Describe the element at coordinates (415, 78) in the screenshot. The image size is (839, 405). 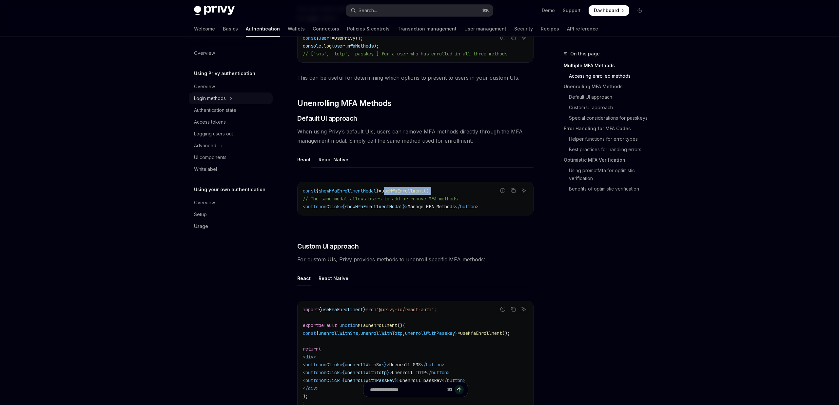
I see `span: This can be useful for determining which options to present to users in your custom UIs.` at that location.